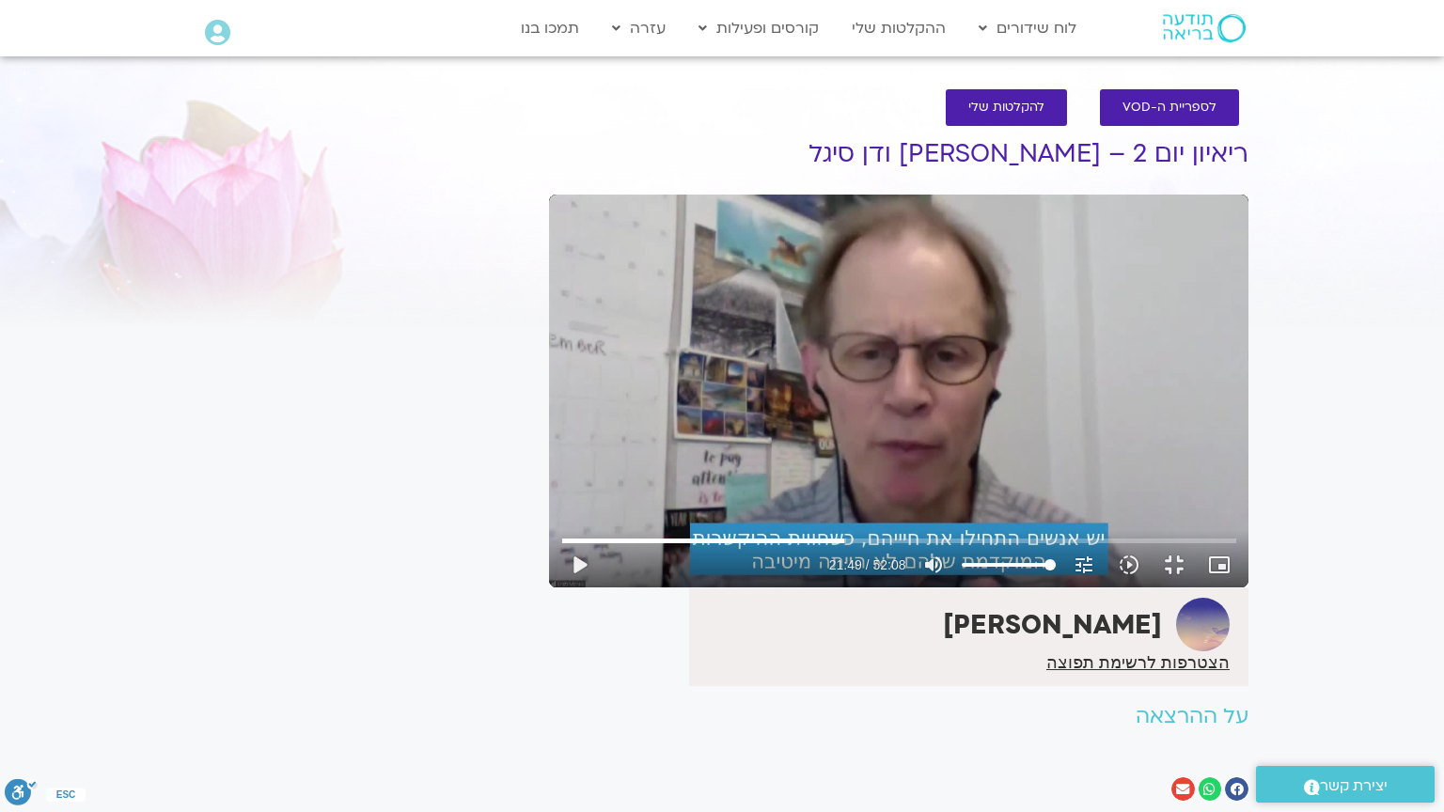 This screenshot has width=1444, height=812. Describe the element at coordinates (1006, 107) in the screenshot. I see `span: להקלטות שלי` at that location.